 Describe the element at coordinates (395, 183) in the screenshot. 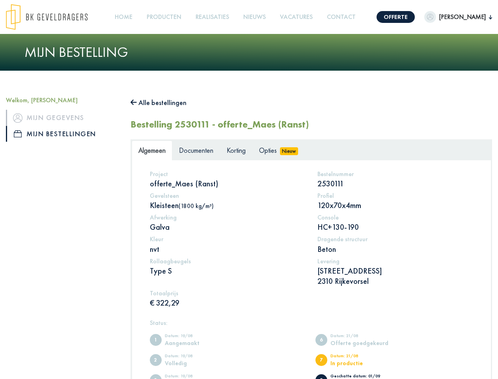

I see `p: 2530111` at that location.